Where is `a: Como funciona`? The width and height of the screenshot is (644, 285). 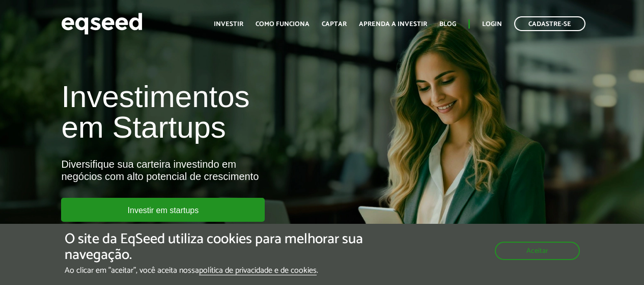 a: Como funciona is located at coordinates (283, 24).